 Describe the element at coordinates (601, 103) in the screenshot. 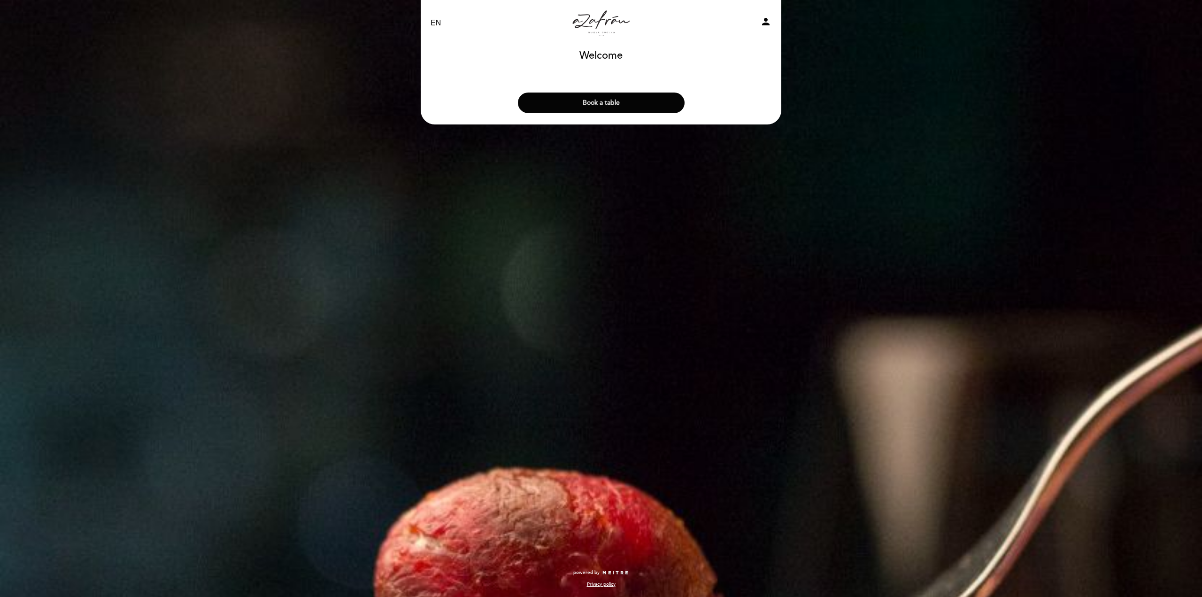

I see `button: Book a table` at that location.